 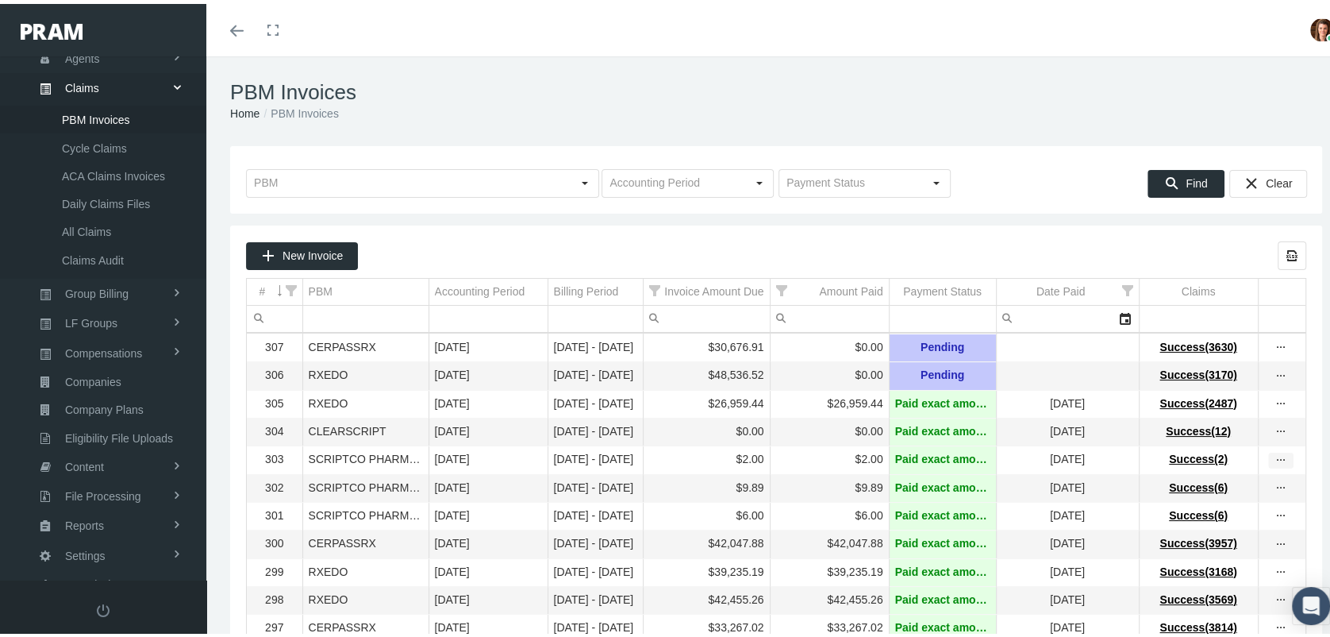 What do you see at coordinates (942, 344) in the screenshot?
I see `td: Pending` at bounding box center [942, 344].